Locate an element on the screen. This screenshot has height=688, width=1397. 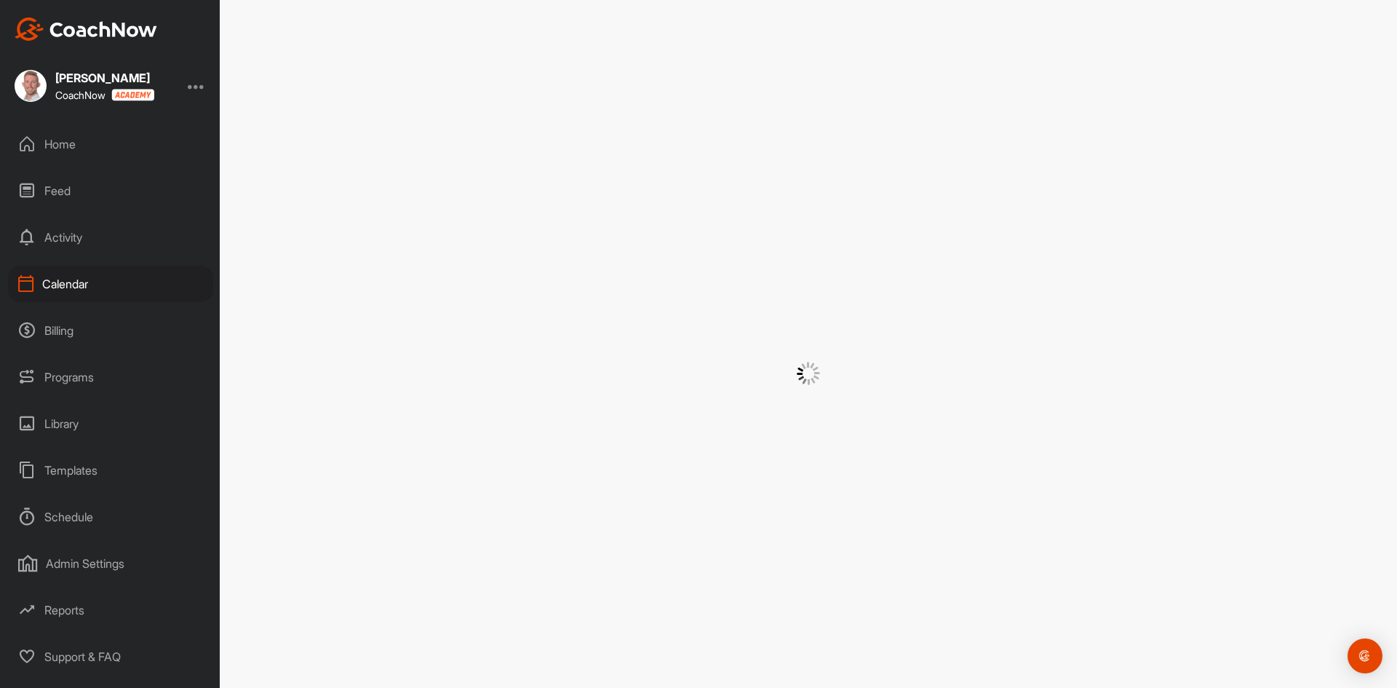
div: Admin Settings is located at coordinates (111, 563).